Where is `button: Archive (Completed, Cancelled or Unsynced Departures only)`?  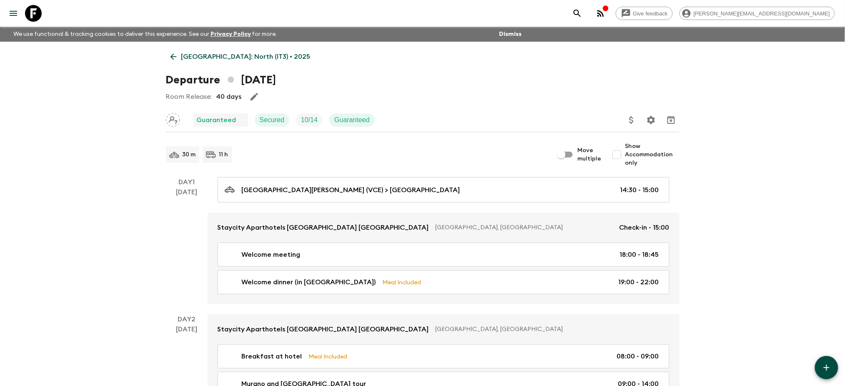 button: Archive (Completed, Cancelled or Unsynced Departures only) is located at coordinates (671, 120).